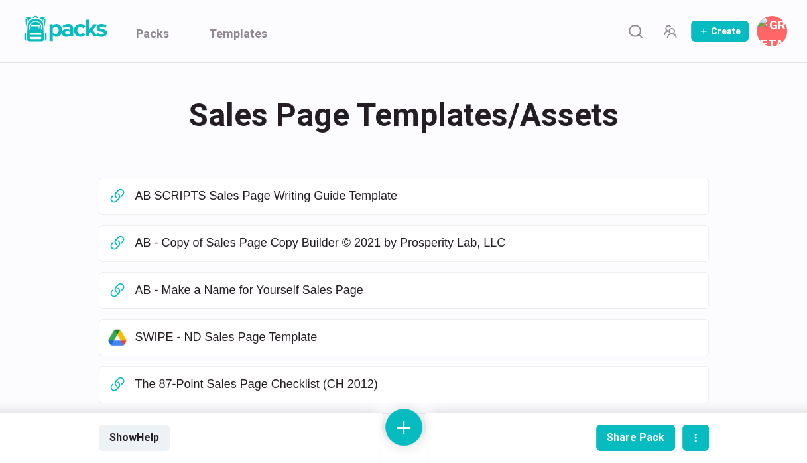 Image resolution: width=807 pixels, height=463 pixels. What do you see at coordinates (669, 31) in the screenshot?
I see `button: Manage Team Invites` at bounding box center [669, 31].